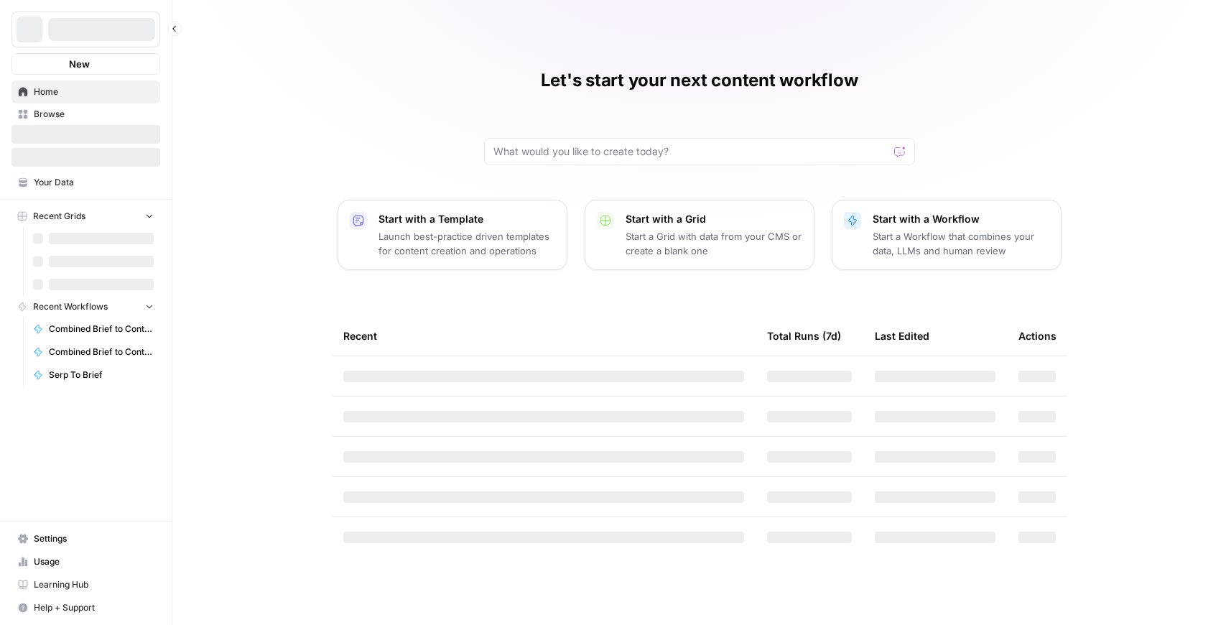 The image size is (1226, 625). What do you see at coordinates (902, 335) in the screenshot?
I see `div: Last Edited` at bounding box center [902, 335].